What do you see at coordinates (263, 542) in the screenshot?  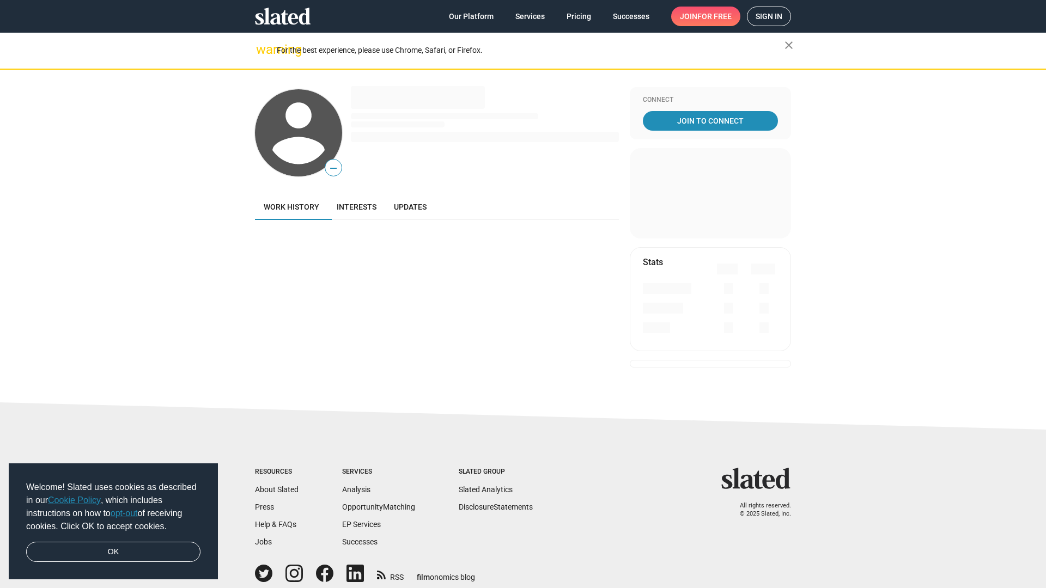 I see `a: Jobs` at bounding box center [263, 542].